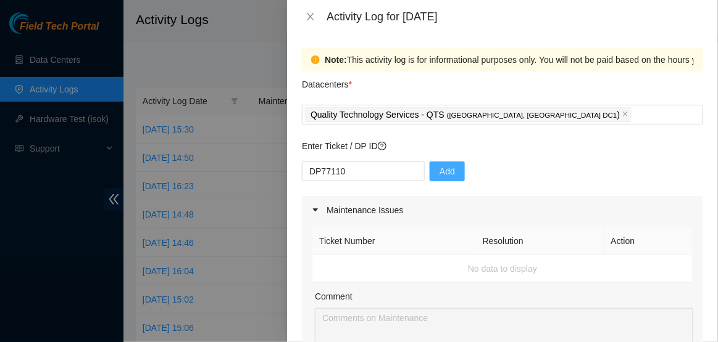 Image resolution: width=718 pixels, height=342 pixels. What do you see at coordinates (315, 60) in the screenshot?
I see `span: exclamation-circle` at bounding box center [315, 60].